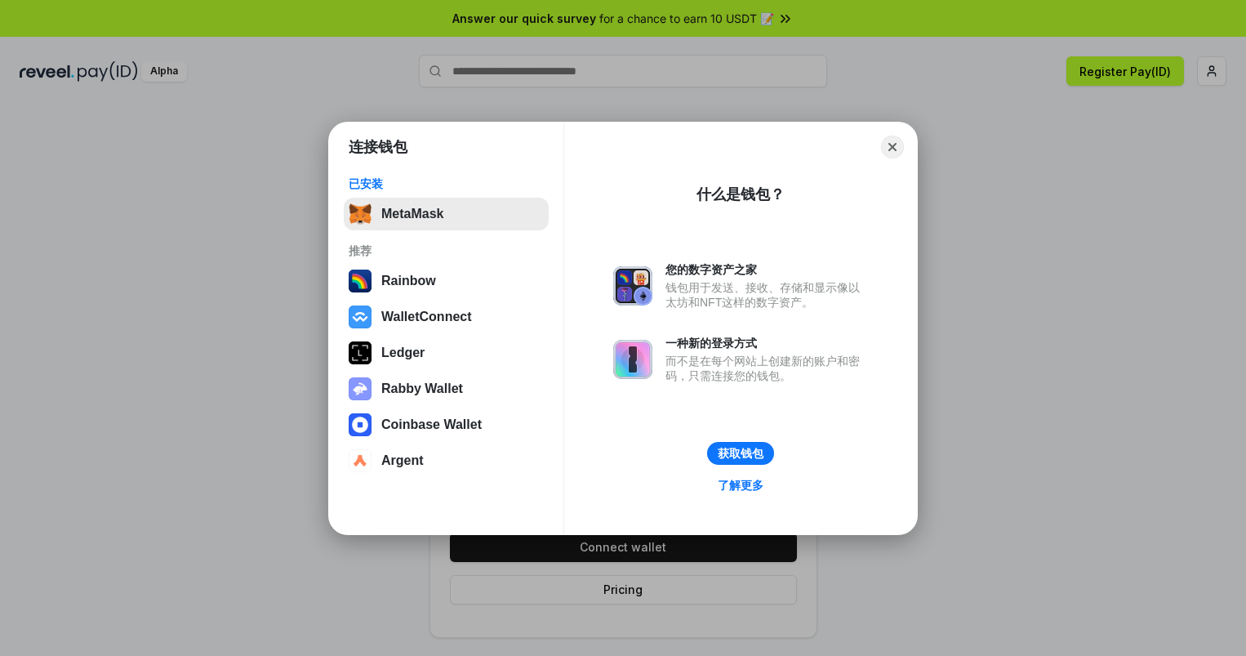 The height and width of the screenshot is (656, 1246). Describe the element at coordinates (767, 295) in the screenshot. I see `div: 钱包用于发送、接收、存储和显示像以太坊和NFT这样的数字资产。` at that location.